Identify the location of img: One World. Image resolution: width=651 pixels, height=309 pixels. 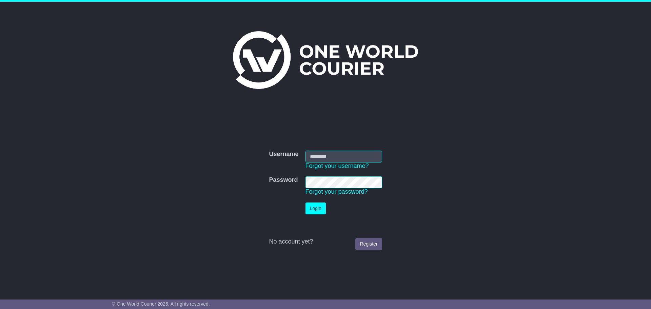
(326, 60).